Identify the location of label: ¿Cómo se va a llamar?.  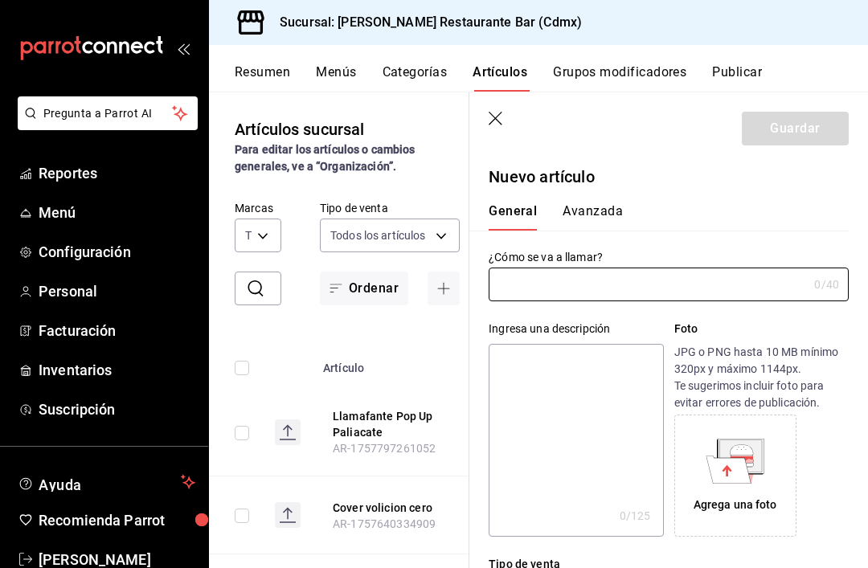
(669, 257).